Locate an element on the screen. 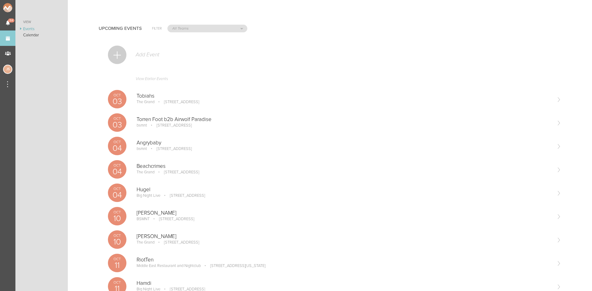 Image resolution: width=592 pixels, height=291 pixels. p: Hugel is located at coordinates (344, 190).